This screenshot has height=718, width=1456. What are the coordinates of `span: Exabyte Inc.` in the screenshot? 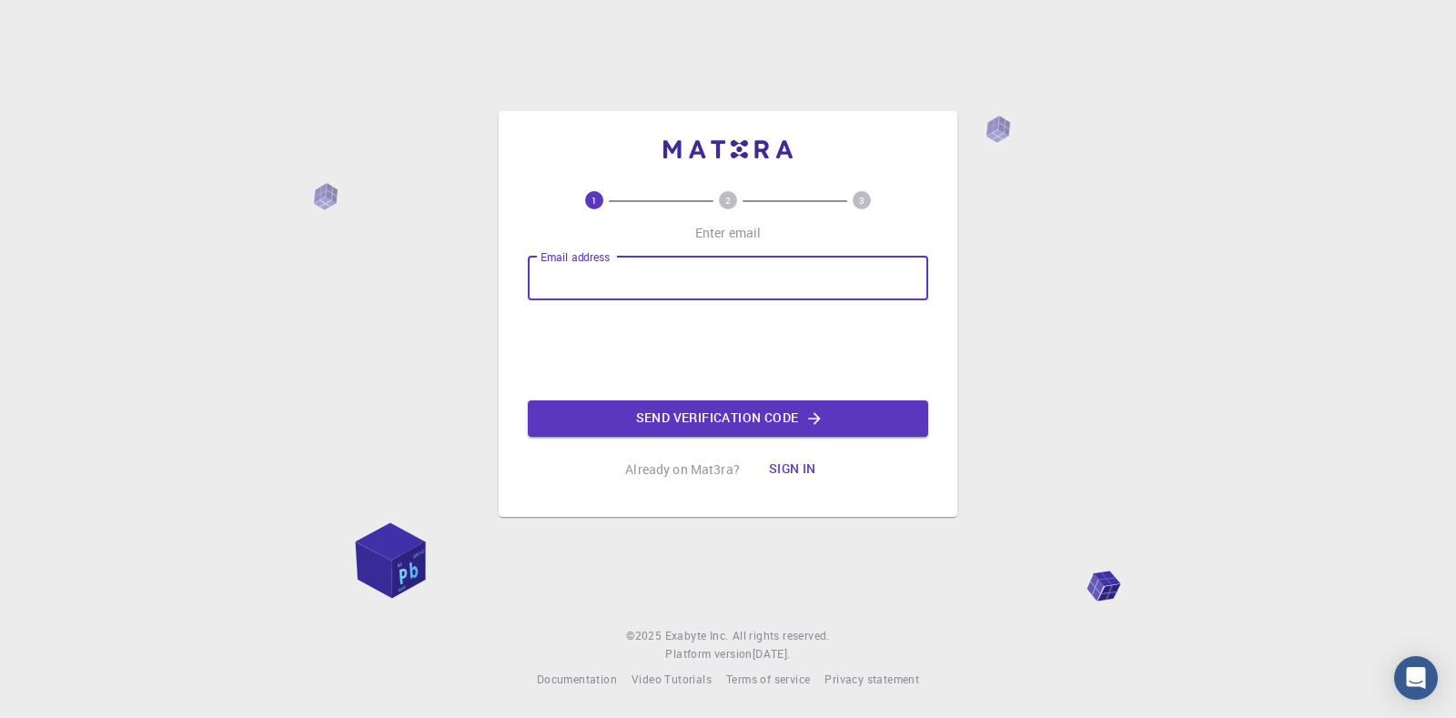 It's located at (697, 635).